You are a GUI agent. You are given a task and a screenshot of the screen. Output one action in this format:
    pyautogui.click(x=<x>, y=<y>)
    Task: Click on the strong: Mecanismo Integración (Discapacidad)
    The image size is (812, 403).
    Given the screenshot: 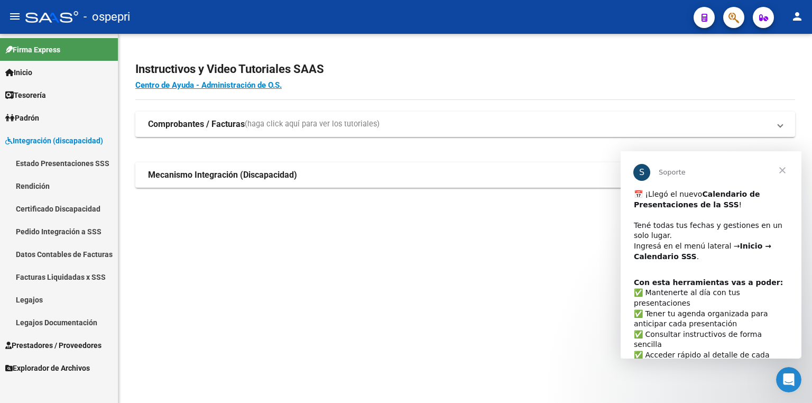 What is the action you would take?
    pyautogui.click(x=222, y=175)
    